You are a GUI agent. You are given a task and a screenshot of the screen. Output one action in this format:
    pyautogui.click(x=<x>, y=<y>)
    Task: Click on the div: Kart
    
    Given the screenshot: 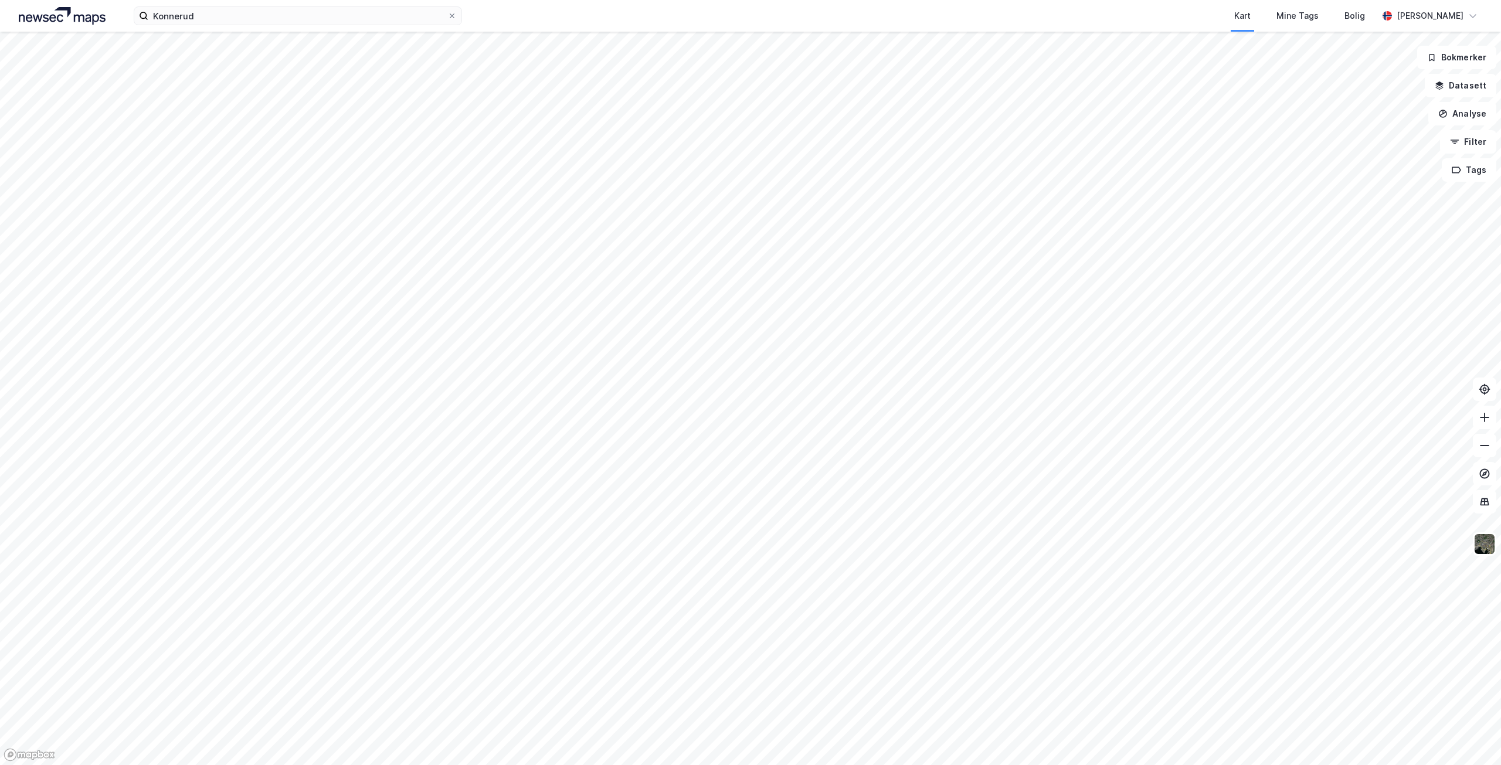 What is the action you would take?
    pyautogui.click(x=1243, y=16)
    